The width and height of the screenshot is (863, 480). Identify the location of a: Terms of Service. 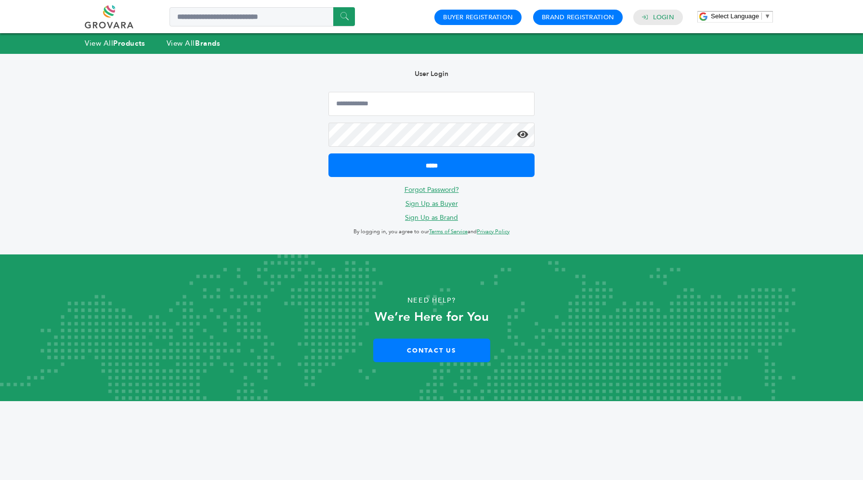
(448, 232).